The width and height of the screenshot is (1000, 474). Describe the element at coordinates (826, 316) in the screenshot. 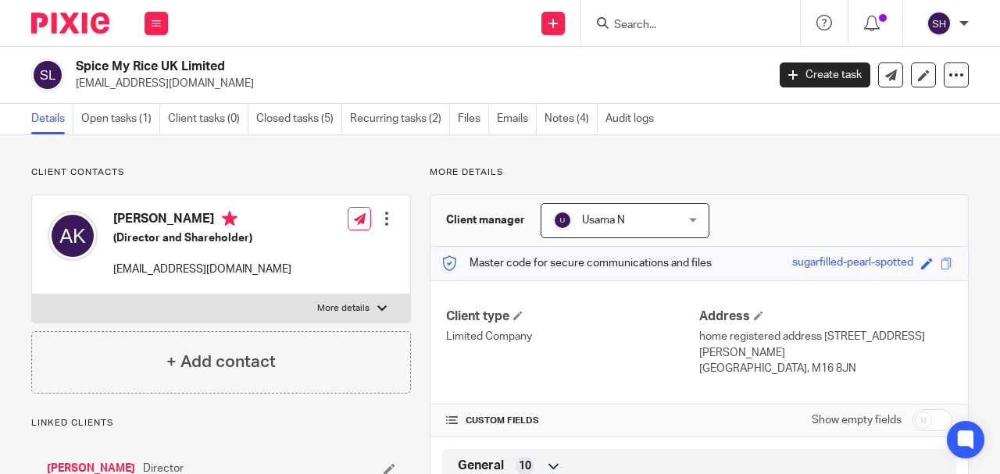

I see `h4: Address` at that location.